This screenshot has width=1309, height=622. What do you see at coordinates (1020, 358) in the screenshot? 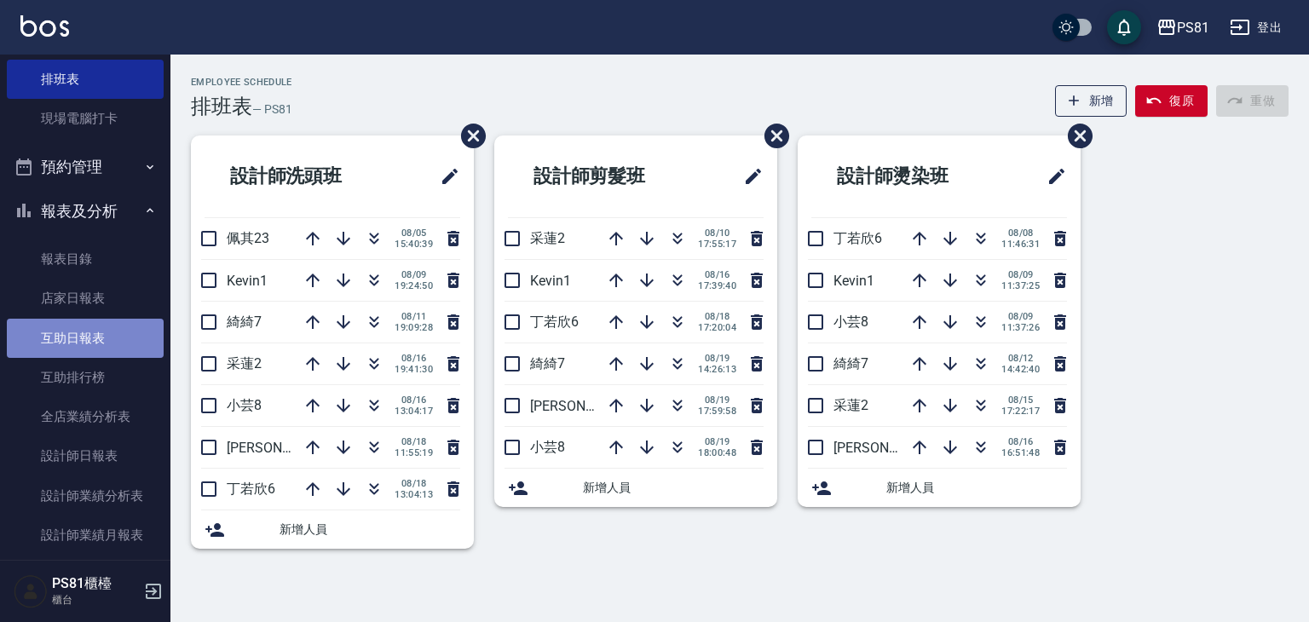
I see `span: 08/12` at bounding box center [1020, 358].